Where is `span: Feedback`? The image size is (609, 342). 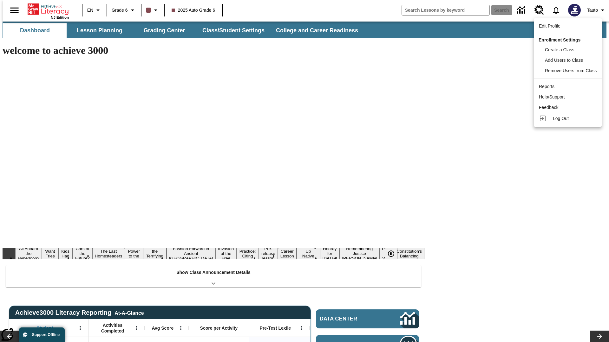 span: Feedback is located at coordinates (548, 107).